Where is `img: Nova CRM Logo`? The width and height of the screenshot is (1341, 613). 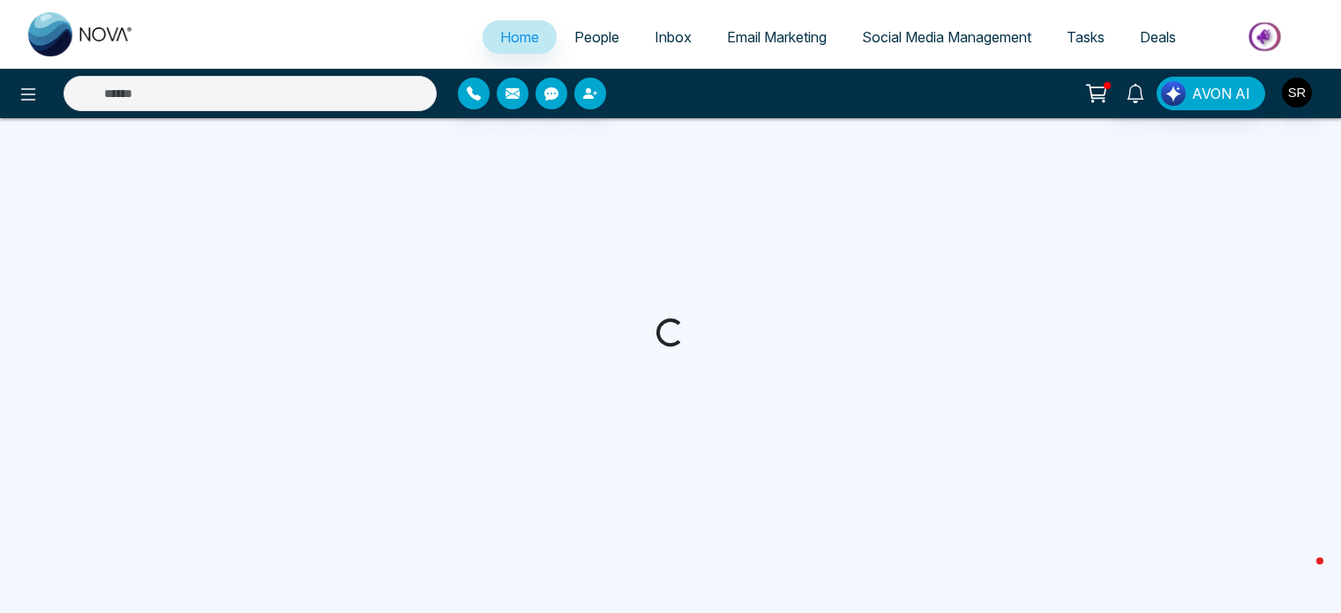 img: Nova CRM Logo is located at coordinates (81, 34).